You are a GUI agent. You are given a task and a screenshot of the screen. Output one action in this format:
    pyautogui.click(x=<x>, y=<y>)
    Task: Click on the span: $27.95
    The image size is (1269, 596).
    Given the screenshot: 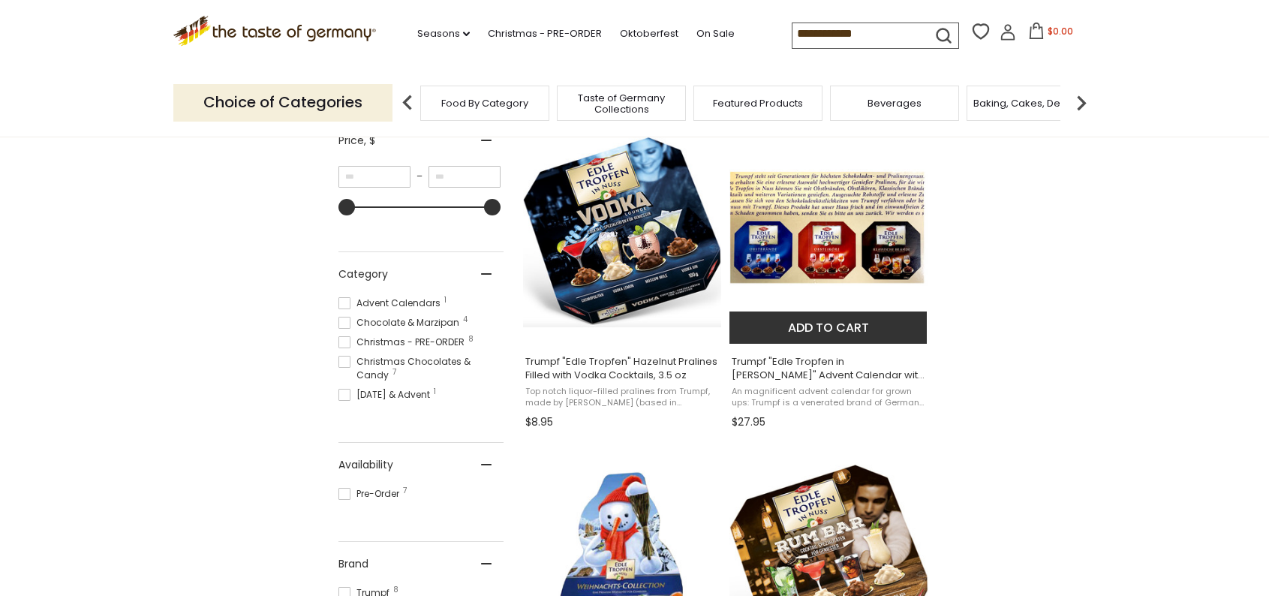 What is the action you would take?
    pyautogui.click(x=748, y=422)
    